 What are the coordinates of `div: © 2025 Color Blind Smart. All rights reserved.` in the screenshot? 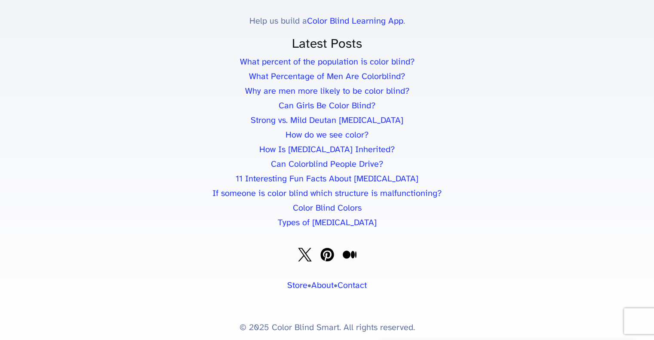 It's located at (327, 328).